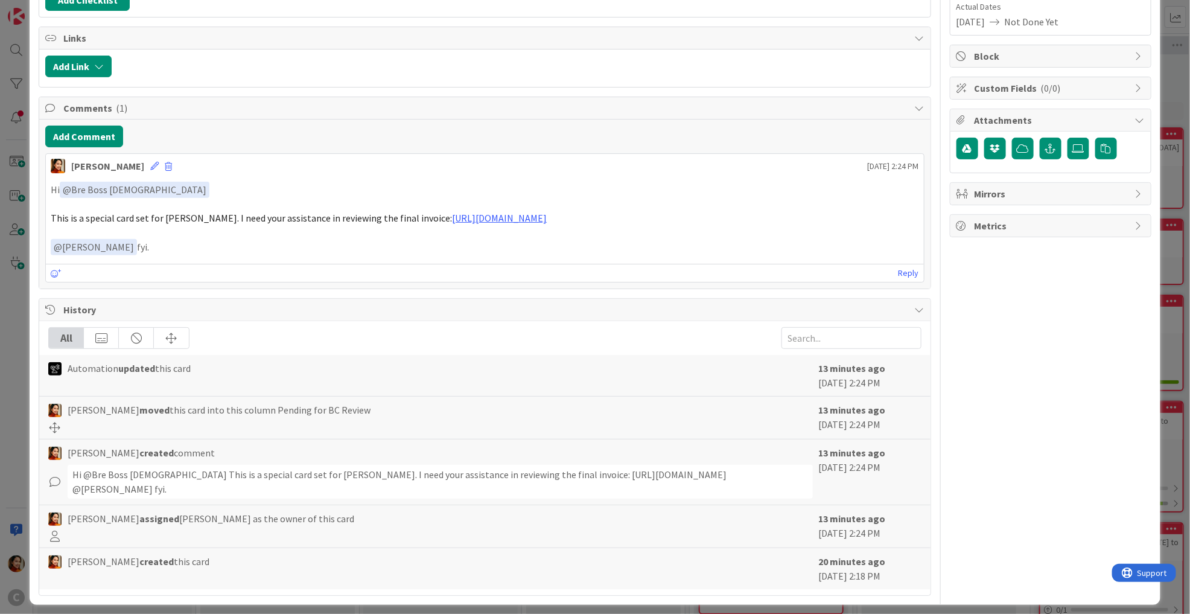  What do you see at coordinates (84, 136) in the screenshot?
I see `button: Add Comment` at bounding box center [84, 136].